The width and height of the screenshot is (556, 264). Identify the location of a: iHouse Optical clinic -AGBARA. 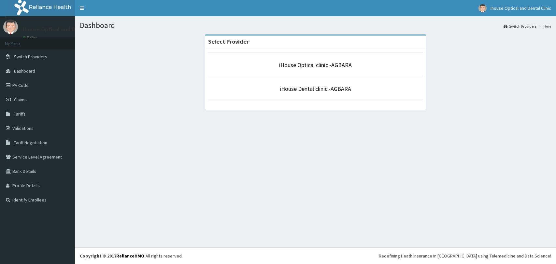
(315, 65).